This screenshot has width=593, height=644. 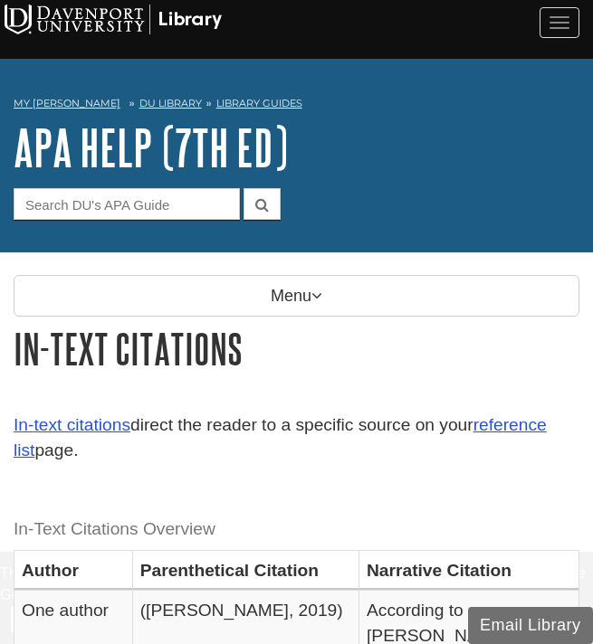 What do you see at coordinates (296, 348) in the screenshot?
I see `h1: In-Text Citations` at bounding box center [296, 348].